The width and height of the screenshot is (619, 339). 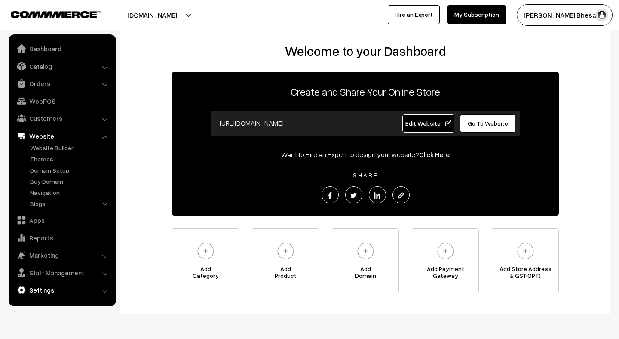 What do you see at coordinates (62, 272) in the screenshot?
I see `a: Staff Management` at bounding box center [62, 272].